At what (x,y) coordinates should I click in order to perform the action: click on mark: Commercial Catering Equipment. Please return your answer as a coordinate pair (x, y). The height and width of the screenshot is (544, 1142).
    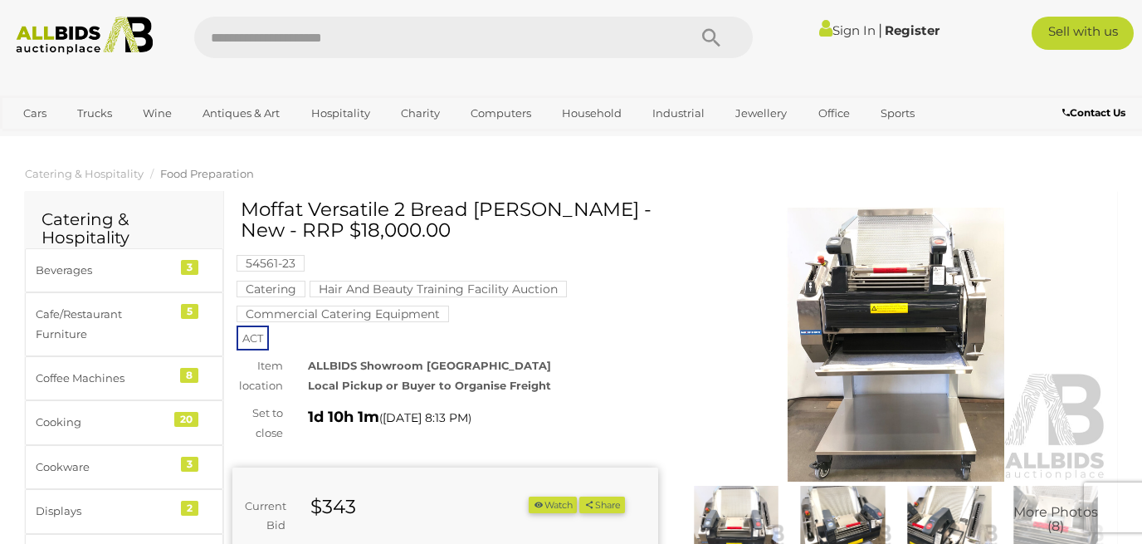
    Looking at the image, I should click on (343, 314).